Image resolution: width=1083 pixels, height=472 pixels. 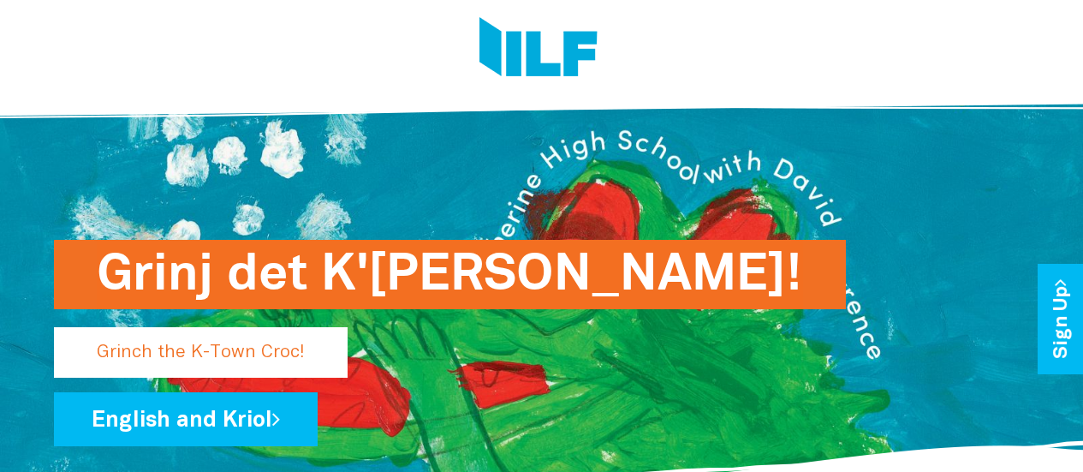 I want to click on a: English and Kriol, so click(x=186, y=419).